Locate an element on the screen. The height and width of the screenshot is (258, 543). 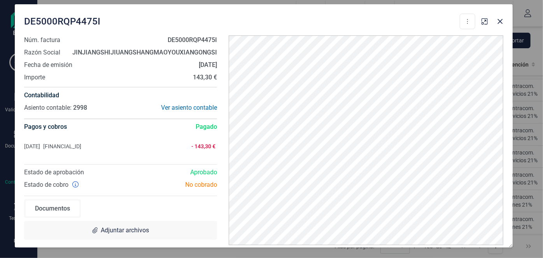
span: Razón Social is located at coordinates (42, 52).